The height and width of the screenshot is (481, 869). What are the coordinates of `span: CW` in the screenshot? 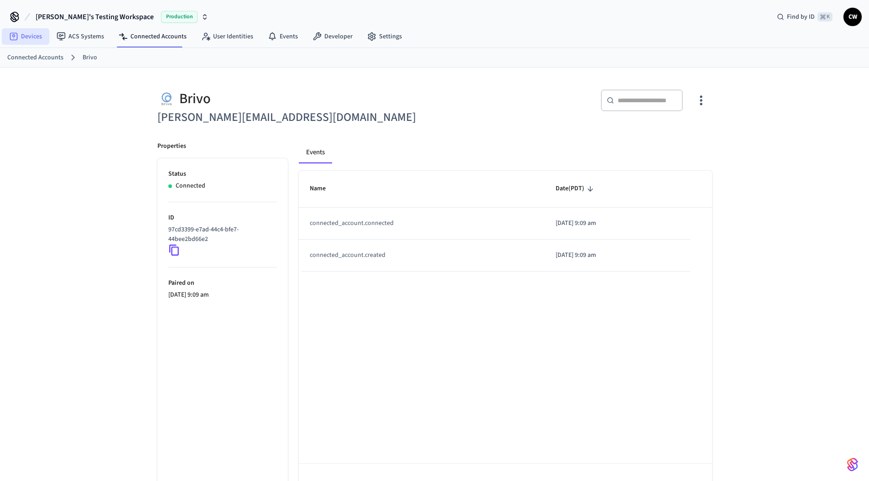 It's located at (852, 17).